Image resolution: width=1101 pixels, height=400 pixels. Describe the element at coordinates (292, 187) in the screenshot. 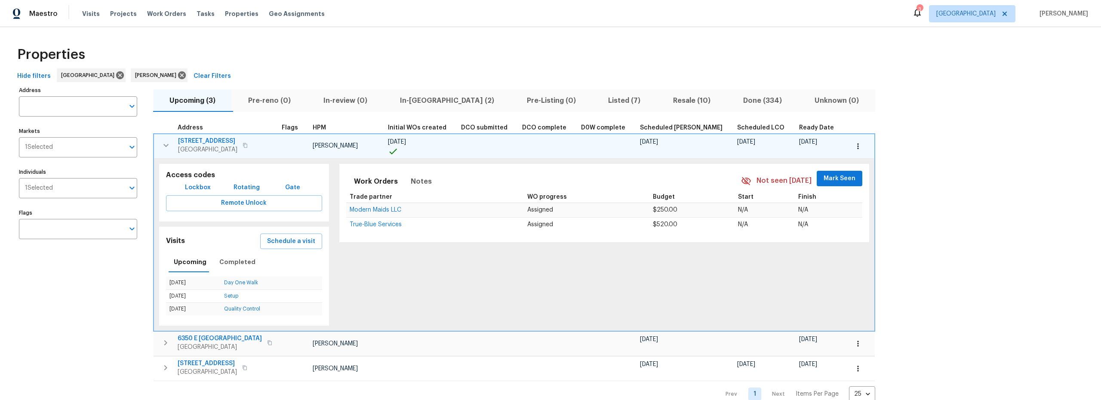

I see `span: Gate` at that location.